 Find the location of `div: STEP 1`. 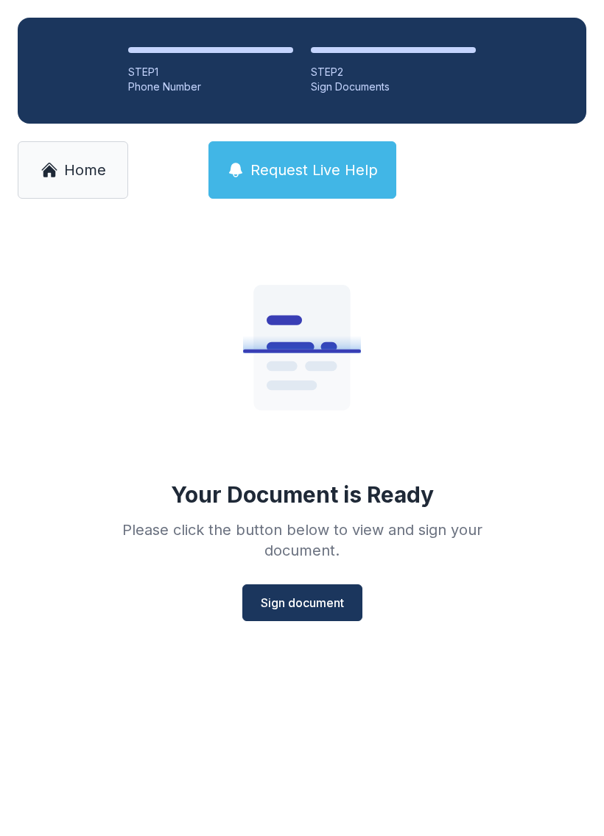

div: STEP 1 is located at coordinates (211, 72).